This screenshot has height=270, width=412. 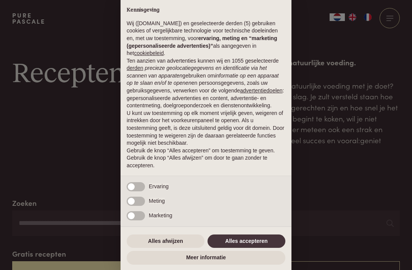 I want to click on strong: ervaring, meting en “marketing (gepersonaliseerde advertenties)”, so click(x=202, y=42).